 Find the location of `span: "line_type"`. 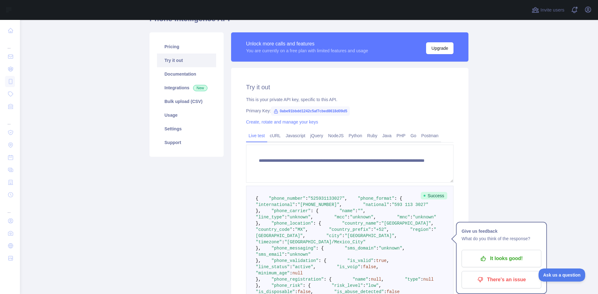

span: "line_type" is located at coordinates (270, 217).